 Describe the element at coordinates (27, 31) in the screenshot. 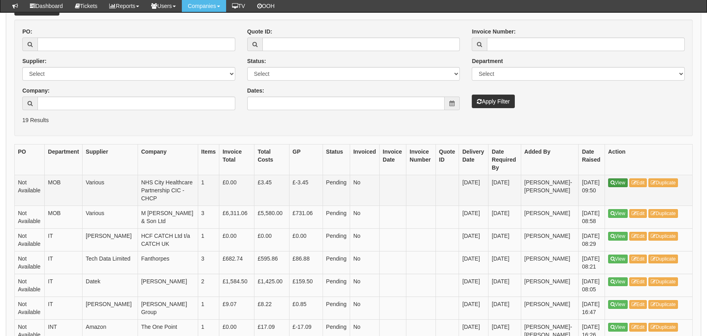

I see `label: PO:` at that location.